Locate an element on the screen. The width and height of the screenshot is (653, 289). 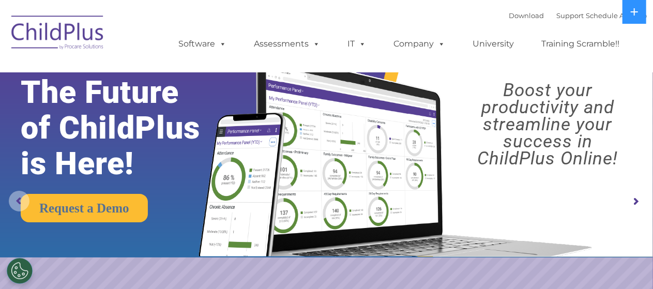
a: University is located at coordinates (494, 44).